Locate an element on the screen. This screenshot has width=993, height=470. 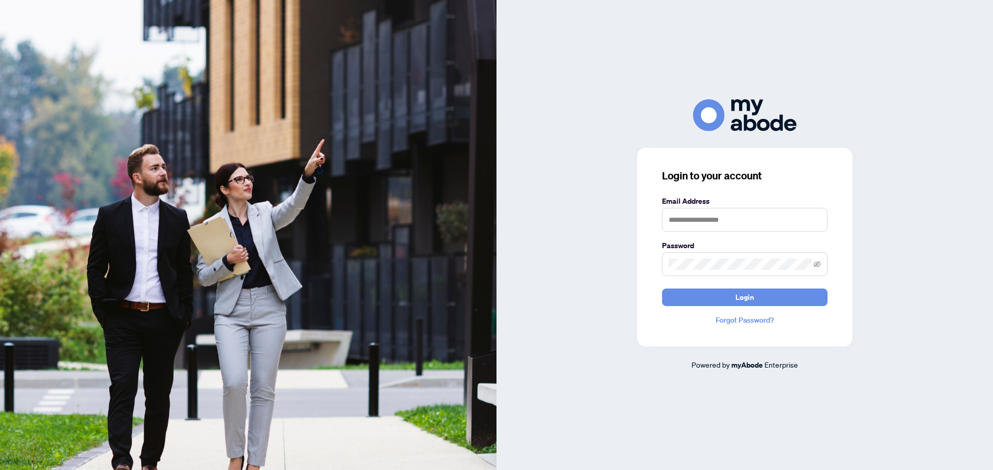
h3: Login to your account is located at coordinates (745, 176).